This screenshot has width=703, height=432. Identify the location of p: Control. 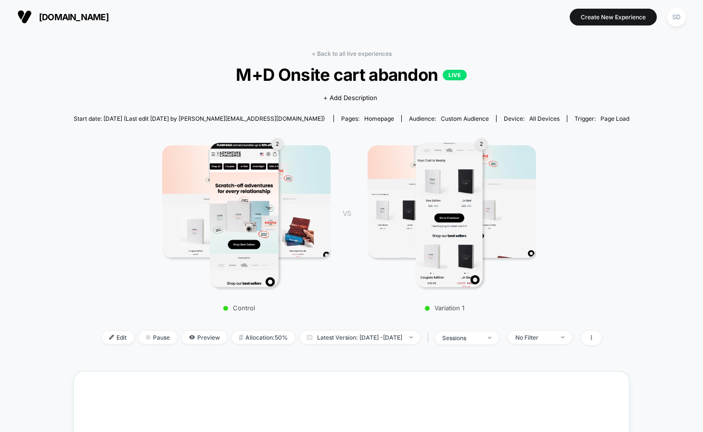
(239, 308).